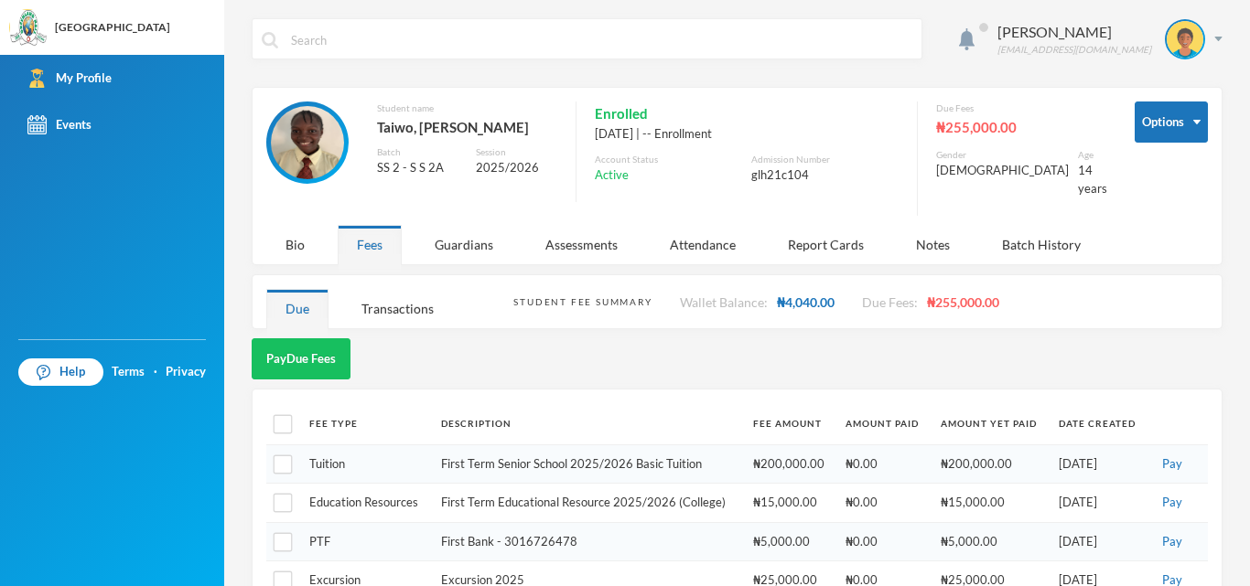 The width and height of the screenshot is (1250, 586). I want to click on div: Bio, so click(295, 244).